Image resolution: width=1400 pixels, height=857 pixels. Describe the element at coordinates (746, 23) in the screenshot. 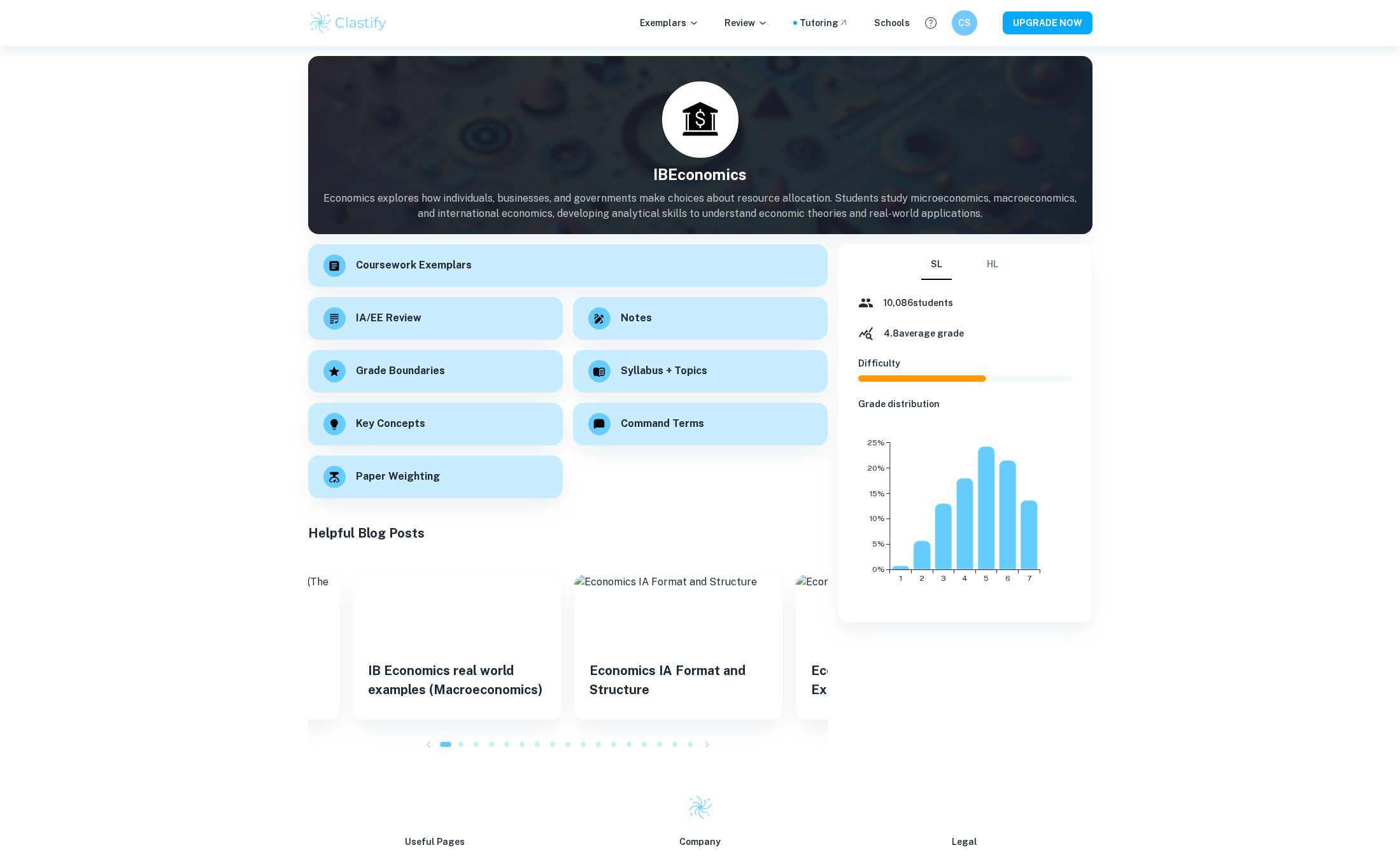

I see `p: Review` at that location.